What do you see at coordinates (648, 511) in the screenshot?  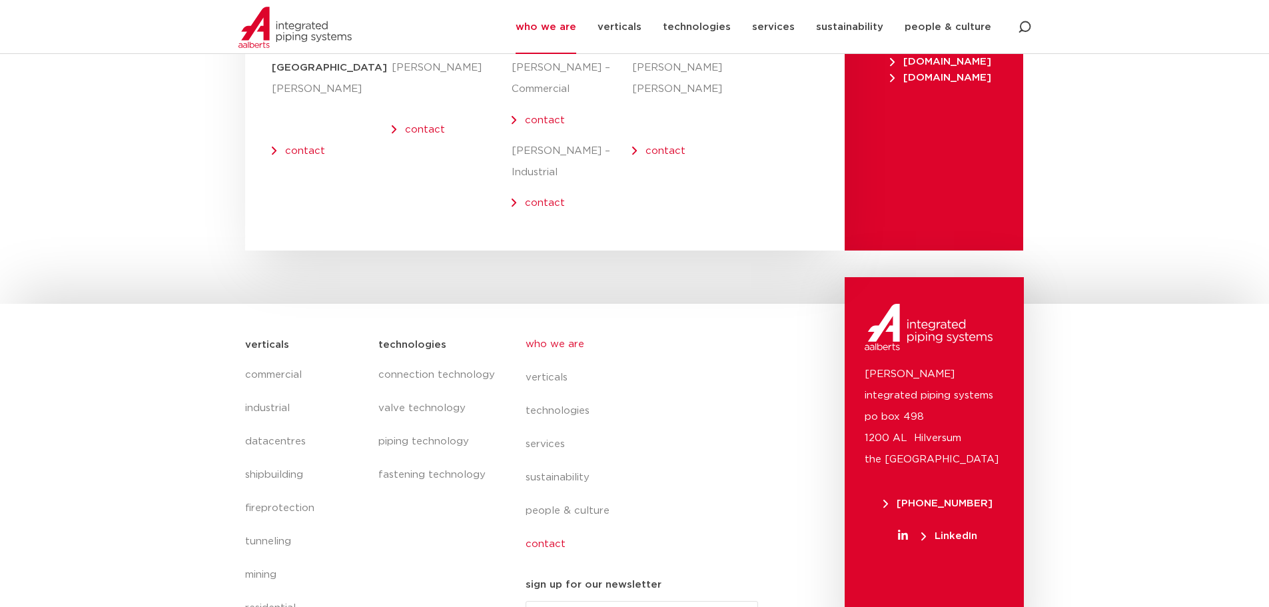 I see `a: people & culture` at bounding box center [648, 511].